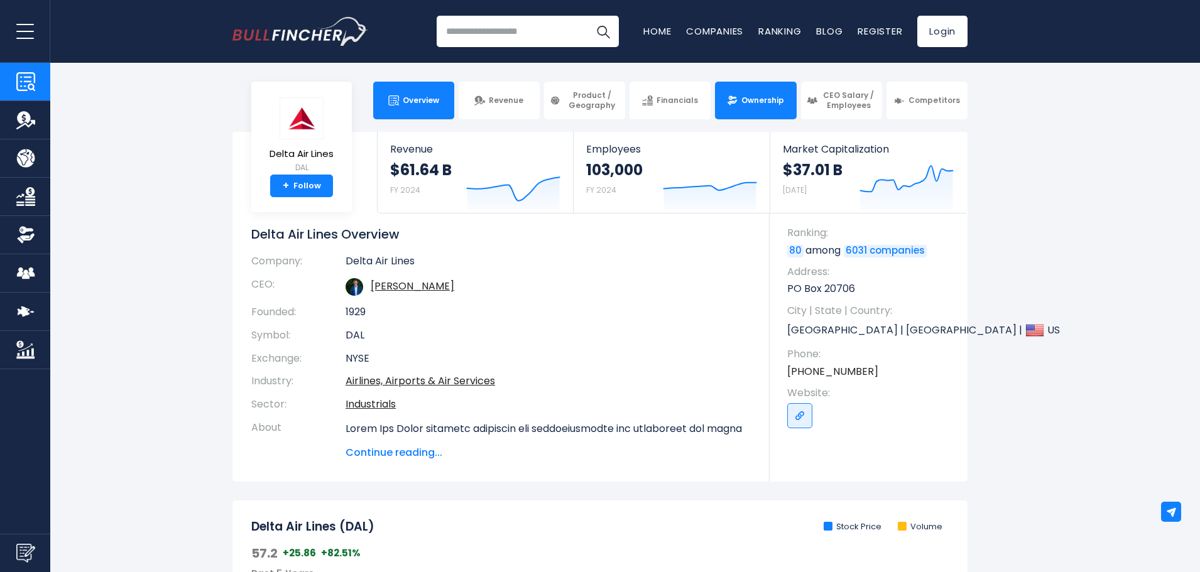  Describe the element at coordinates (548, 335) in the screenshot. I see `td: DAL` at that location.